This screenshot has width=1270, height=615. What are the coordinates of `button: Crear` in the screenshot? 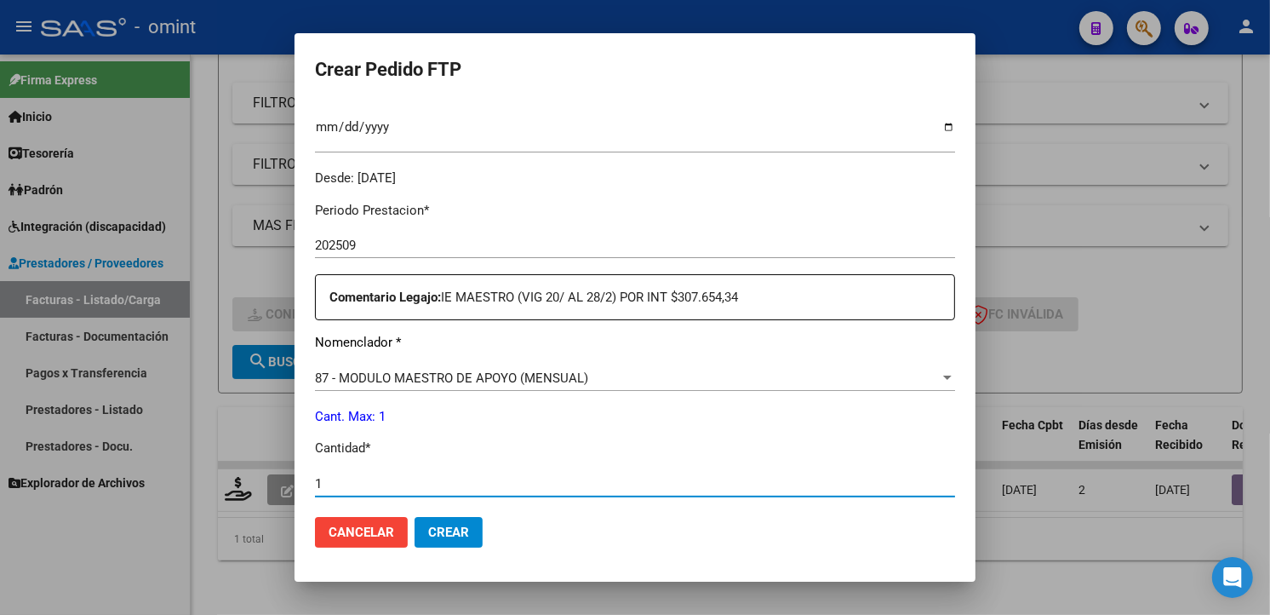 It's located at (449, 532).